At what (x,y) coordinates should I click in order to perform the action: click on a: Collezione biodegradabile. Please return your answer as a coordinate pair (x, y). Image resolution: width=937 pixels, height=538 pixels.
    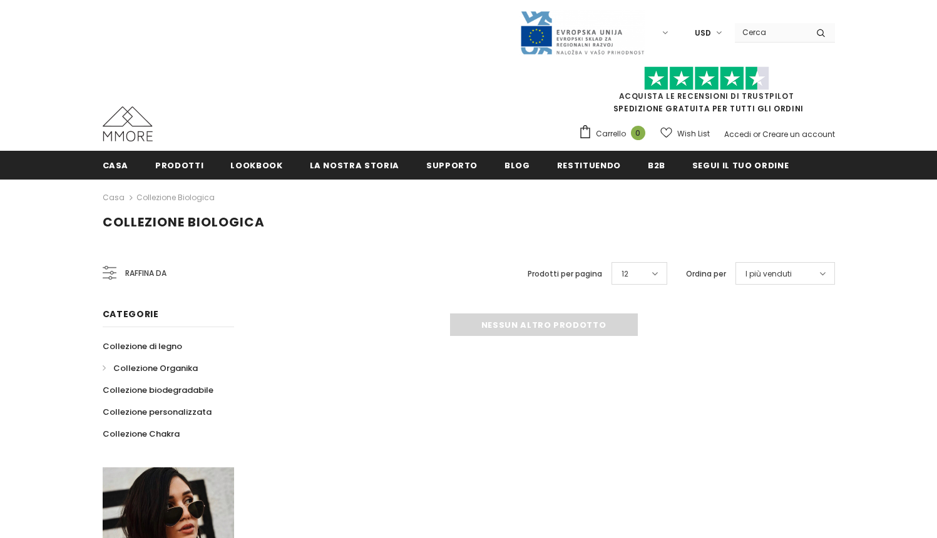
    Looking at the image, I should click on (158, 390).